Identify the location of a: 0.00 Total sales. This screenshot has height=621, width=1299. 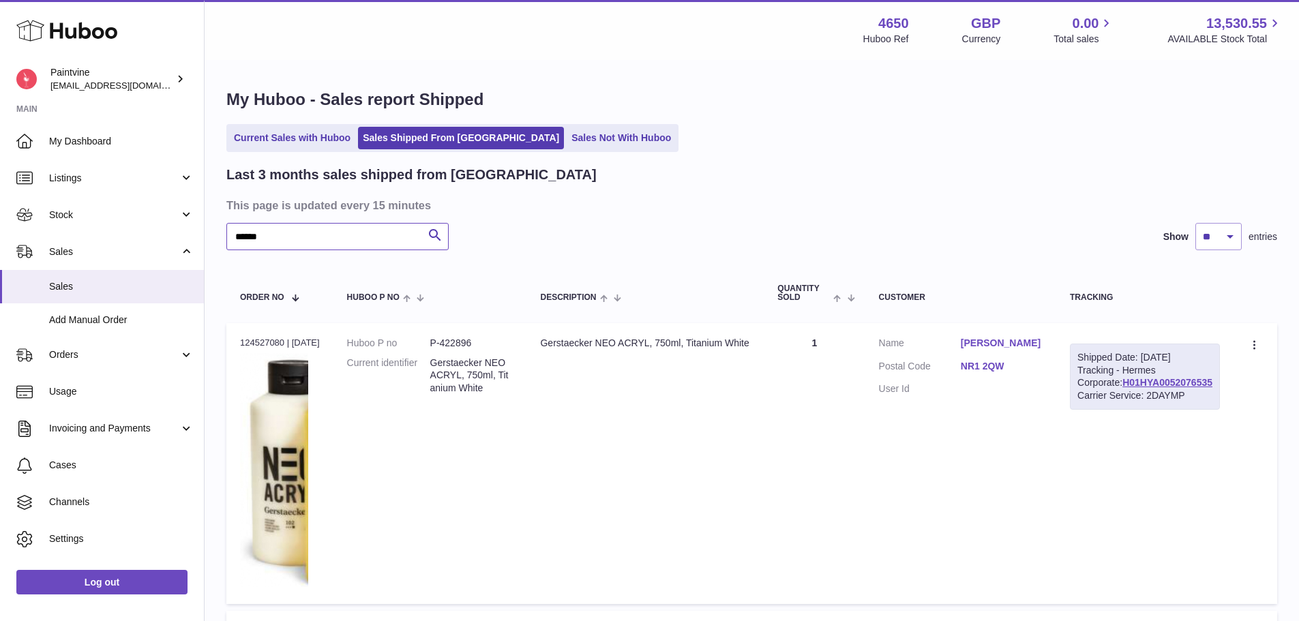
(1083, 30).